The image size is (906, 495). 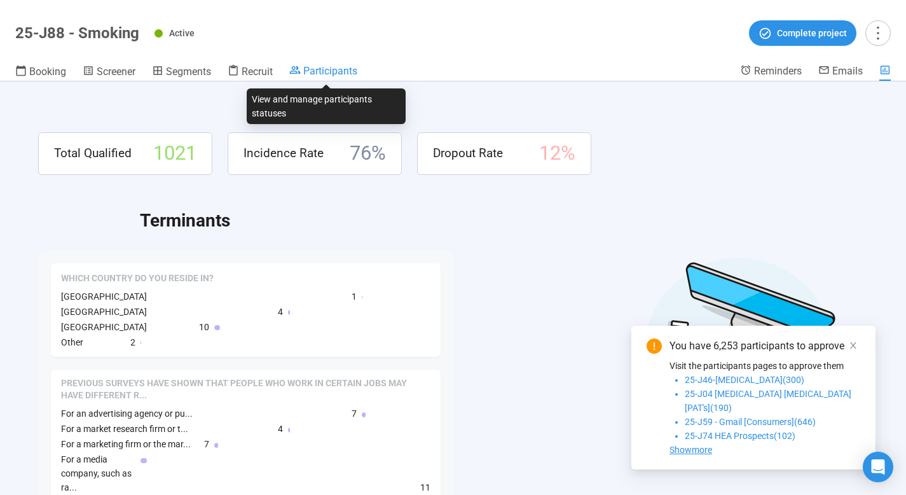 What do you see at coordinates (777, 71) in the screenshot?
I see `span: Reminders` at bounding box center [777, 71].